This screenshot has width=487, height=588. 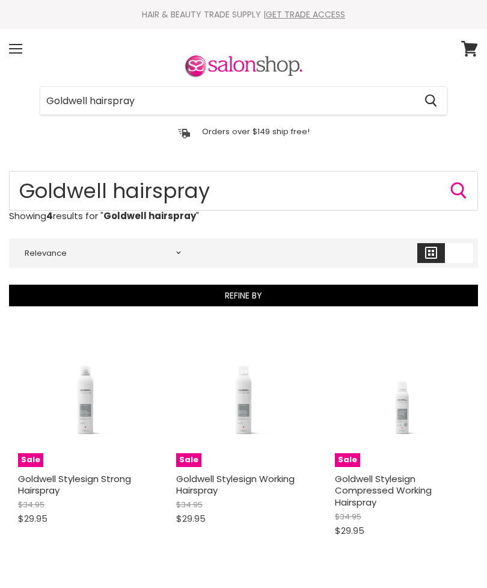 What do you see at coordinates (150, 215) in the screenshot?
I see `strong: Goldwell hairspray` at bounding box center [150, 215].